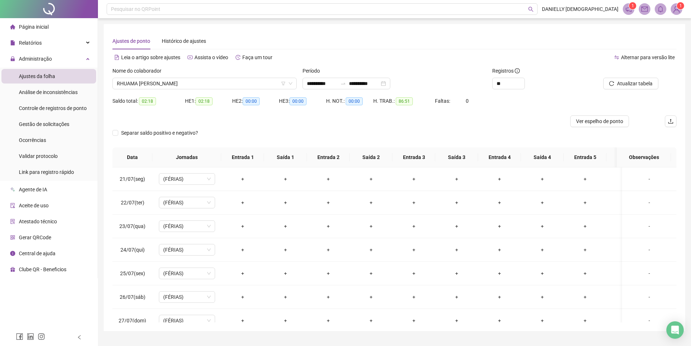 This screenshot has width=691, height=346. I want to click on div: H. TRAB.:, so click(404, 101).